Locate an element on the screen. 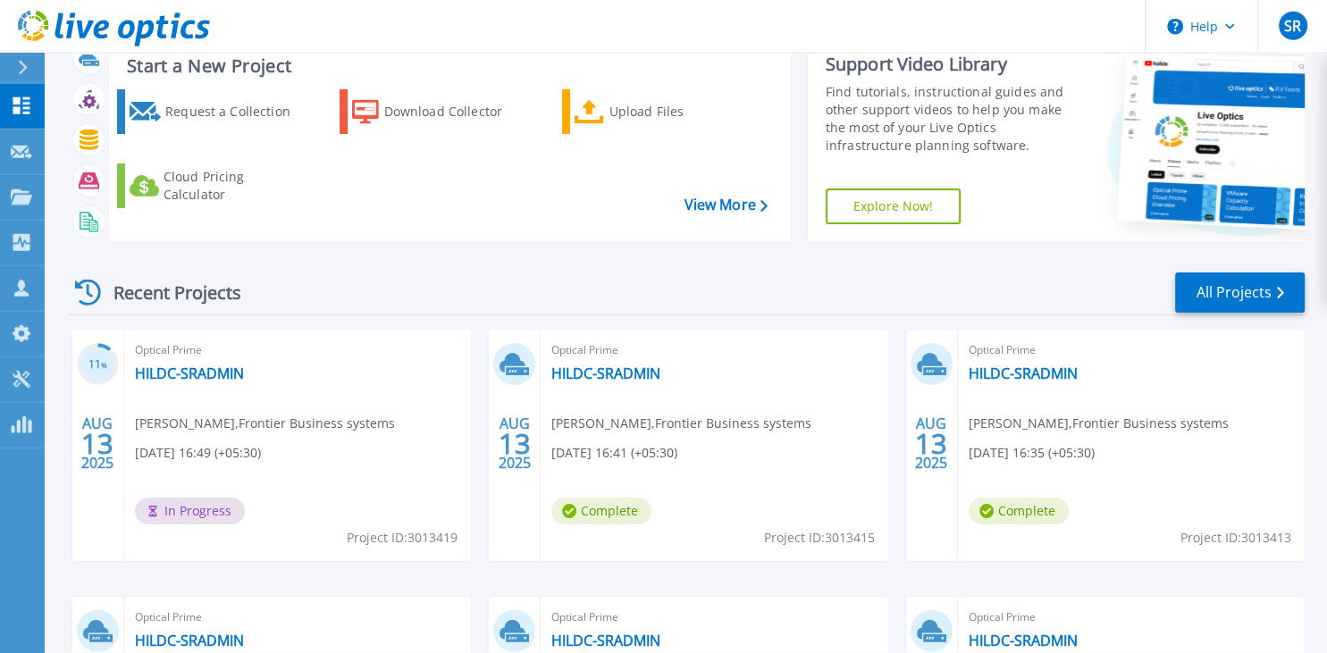  span: SR is located at coordinates (1292, 26).